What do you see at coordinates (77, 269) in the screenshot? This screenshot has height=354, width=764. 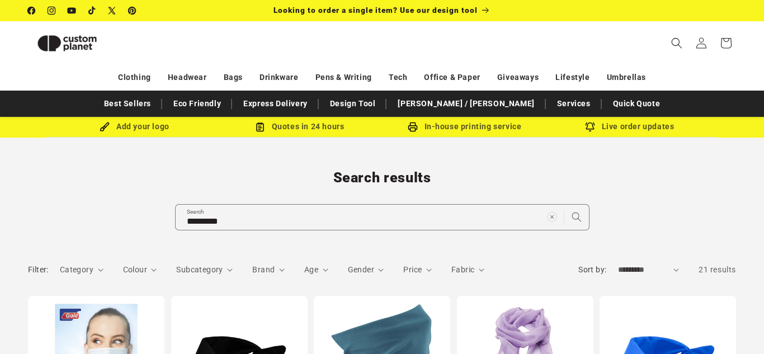 I see `span: Category` at bounding box center [77, 269].